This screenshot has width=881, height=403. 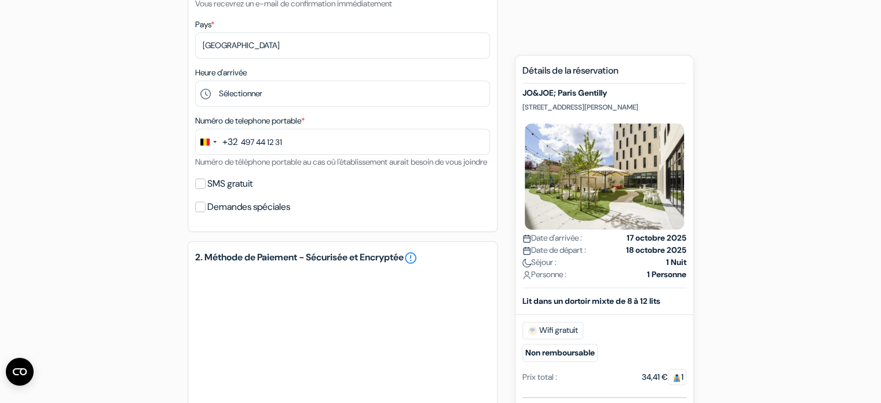 I want to click on img: moon.svg, so click(x=527, y=262).